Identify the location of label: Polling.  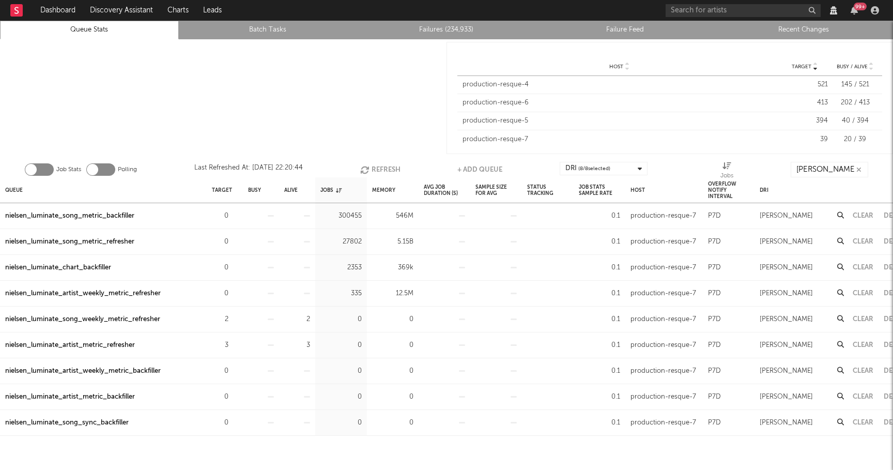
(127, 170).